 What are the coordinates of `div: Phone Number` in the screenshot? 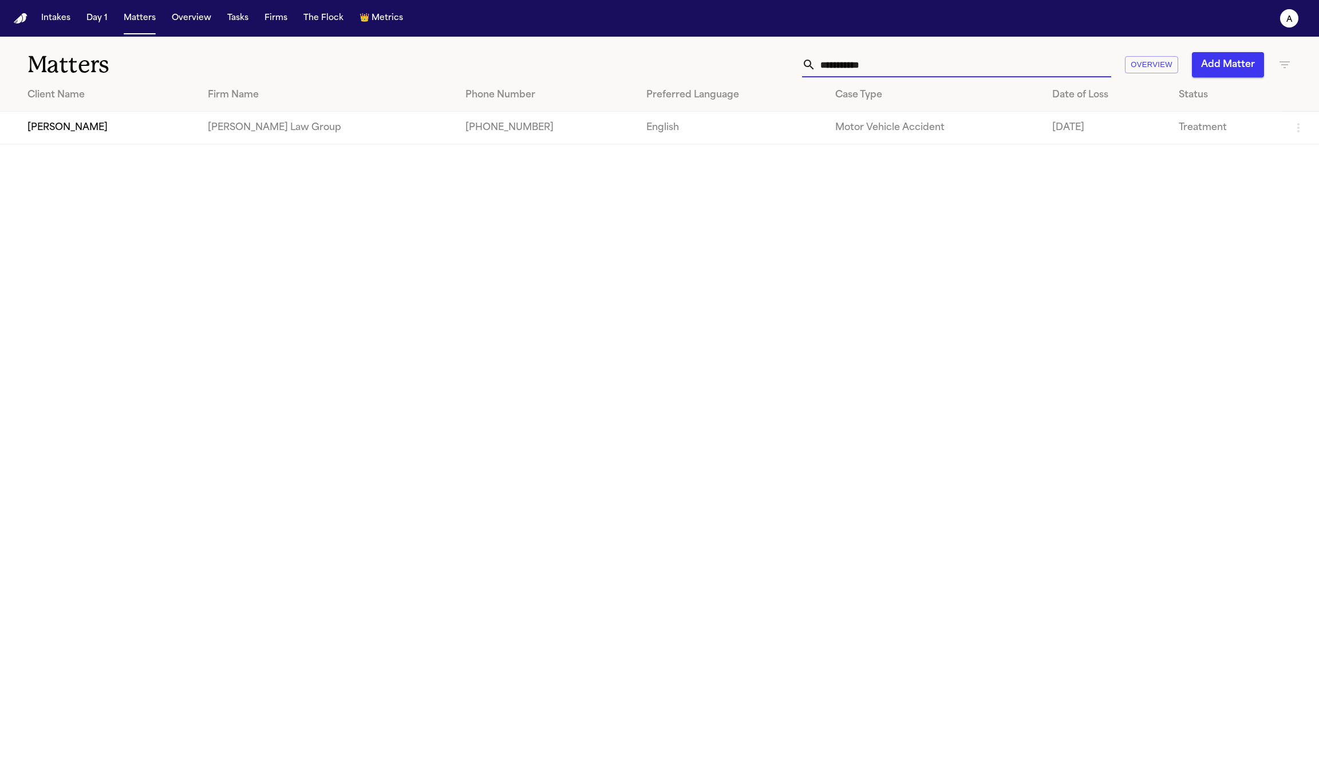 It's located at (547, 95).